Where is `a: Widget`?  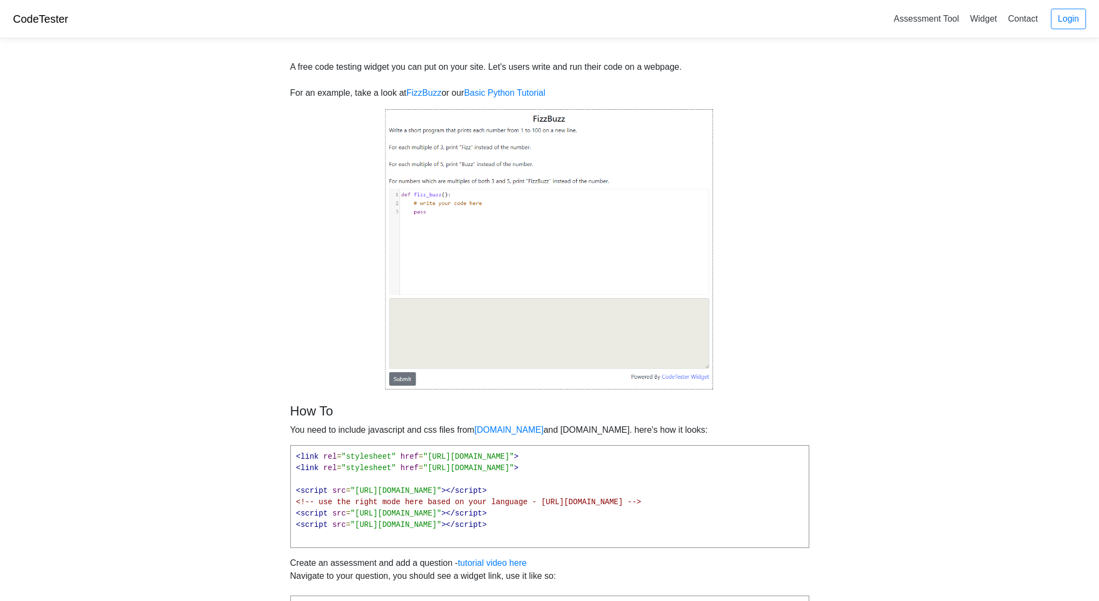 a: Widget is located at coordinates (984, 18).